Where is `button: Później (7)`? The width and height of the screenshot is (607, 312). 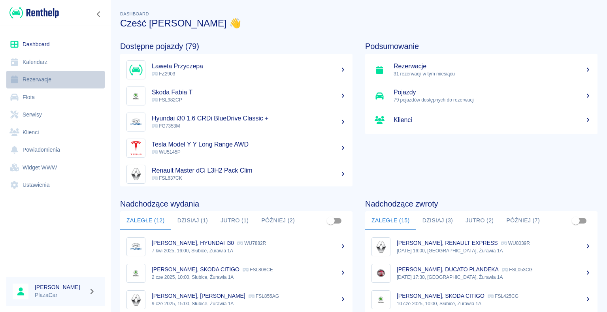
button: Później (7) is located at coordinates (522, 221).